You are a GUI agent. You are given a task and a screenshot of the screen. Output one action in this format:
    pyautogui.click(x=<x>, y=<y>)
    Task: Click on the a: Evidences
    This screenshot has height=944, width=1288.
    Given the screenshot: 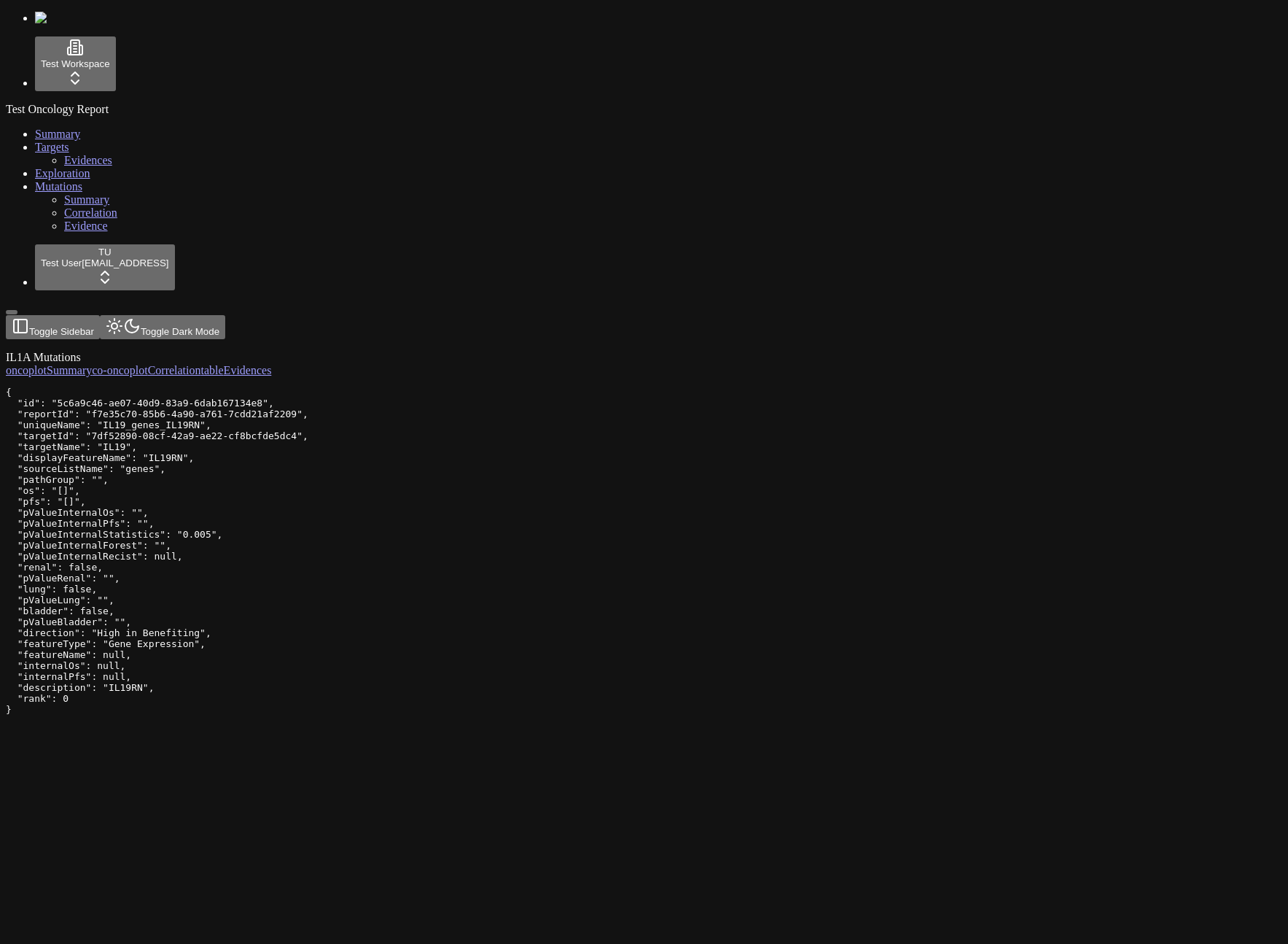 What is the action you would take?
    pyautogui.click(x=88, y=160)
    